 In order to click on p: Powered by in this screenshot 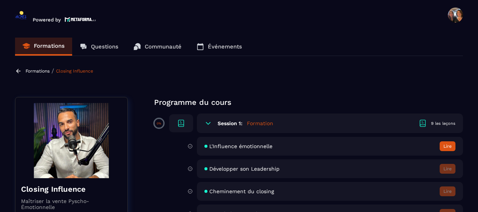, I will do `click(47, 20)`.